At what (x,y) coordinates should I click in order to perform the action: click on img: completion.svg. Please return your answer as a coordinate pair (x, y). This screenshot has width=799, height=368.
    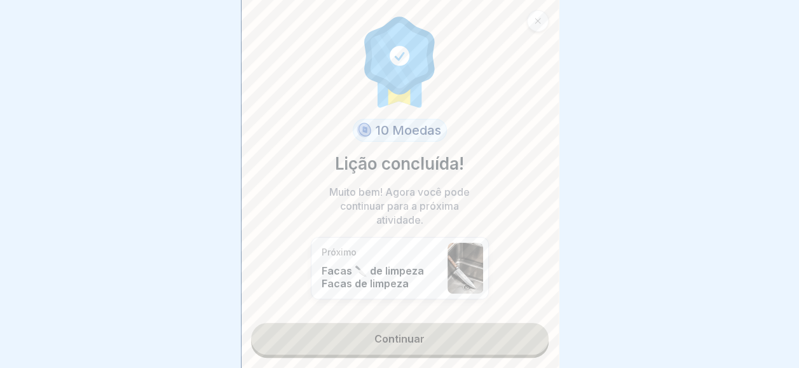
    Looking at the image, I should click on (400, 61).